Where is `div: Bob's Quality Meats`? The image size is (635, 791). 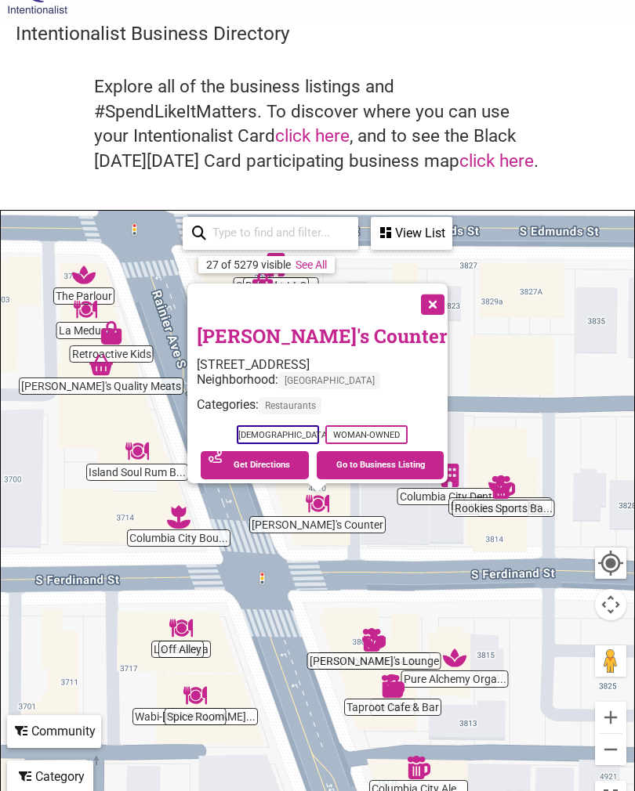
div: Bob's Quality Meats is located at coordinates (101, 365).